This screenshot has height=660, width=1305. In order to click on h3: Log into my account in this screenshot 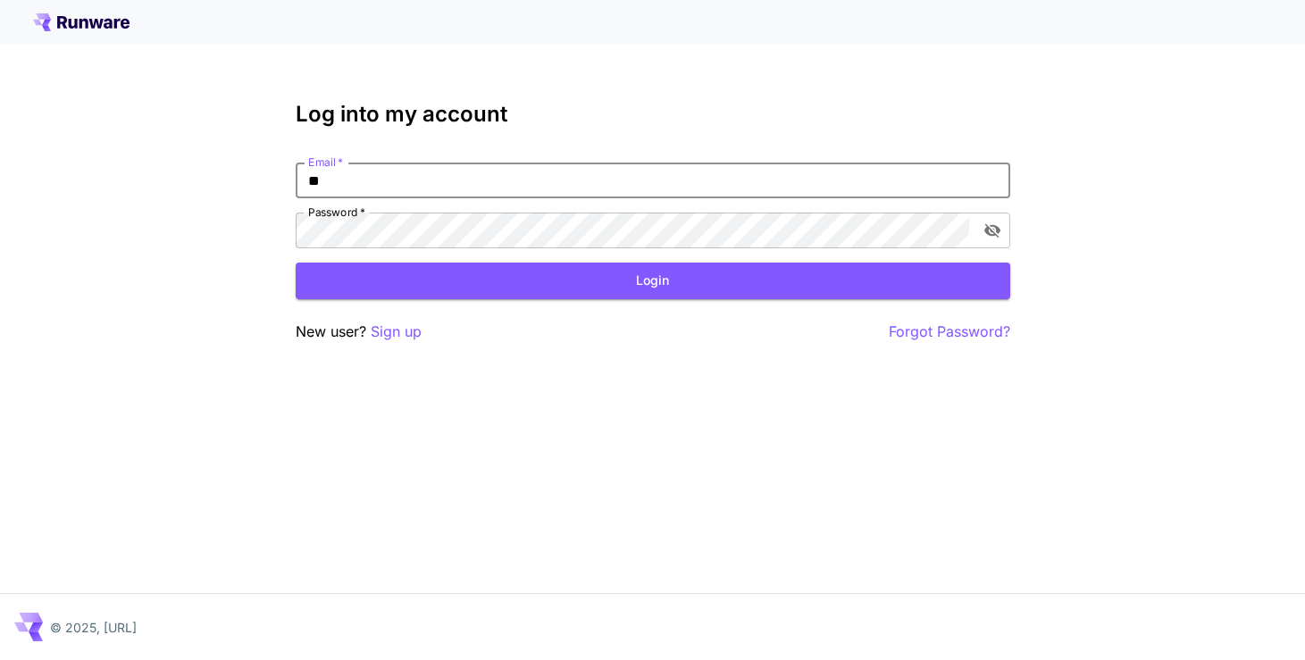, I will do `click(653, 114)`.